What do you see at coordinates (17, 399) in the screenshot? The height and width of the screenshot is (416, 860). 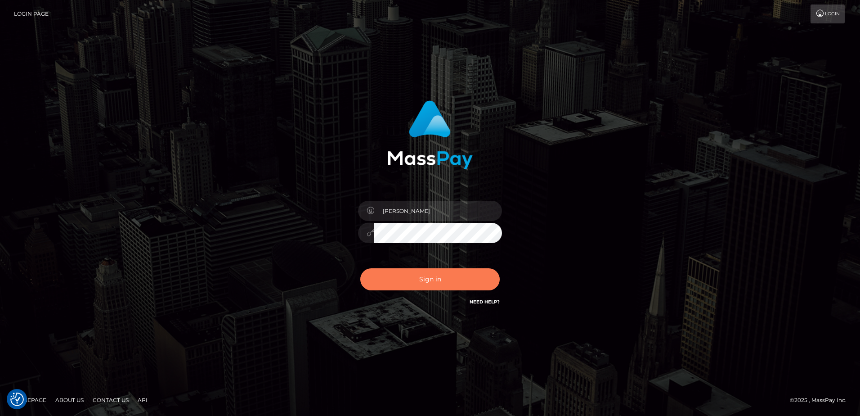 I see `img: Revisit consent button` at bounding box center [17, 399].